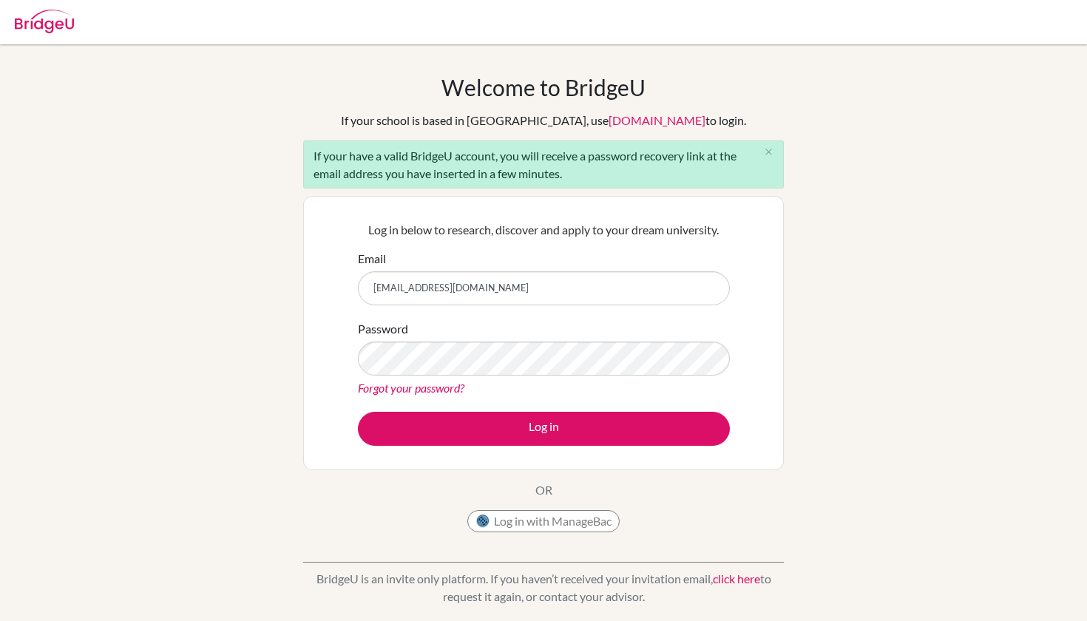 The width and height of the screenshot is (1087, 621). Describe the element at coordinates (543, 429) in the screenshot. I see `button: Log in` at that location.